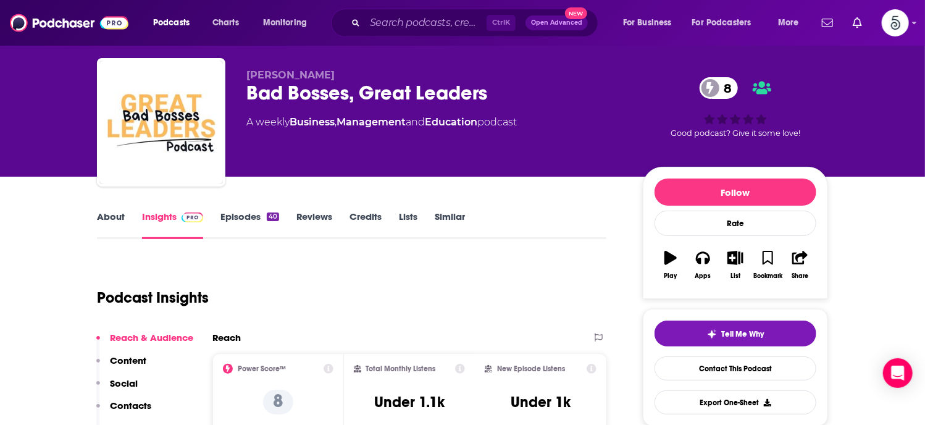 This screenshot has height=425, width=925. Describe the element at coordinates (703, 276) in the screenshot. I see `div: Apps` at that location.